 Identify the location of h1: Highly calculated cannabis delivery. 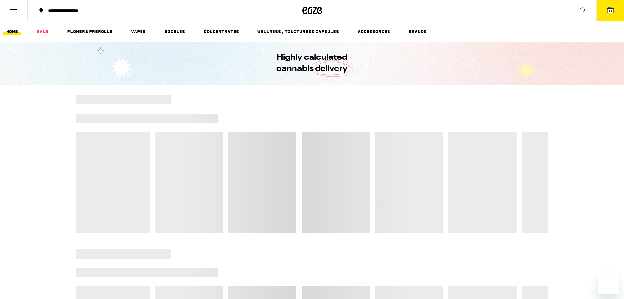
(312, 63).